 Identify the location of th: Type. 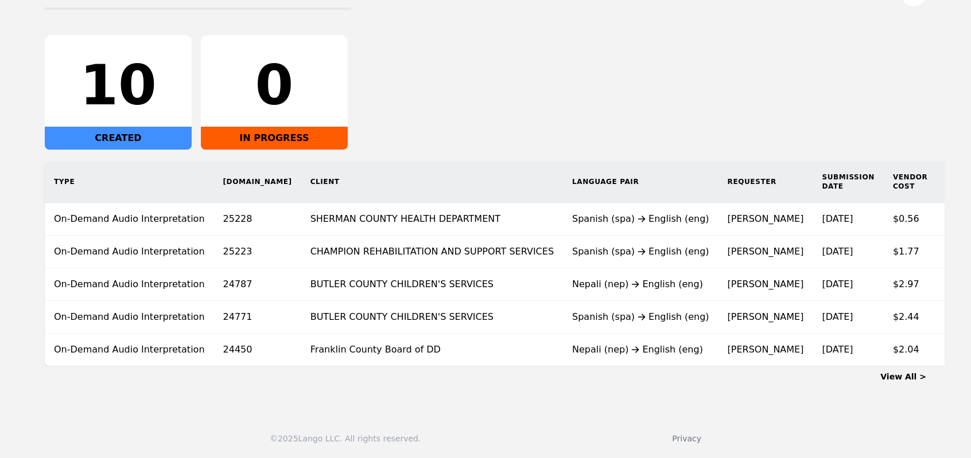
(129, 182).